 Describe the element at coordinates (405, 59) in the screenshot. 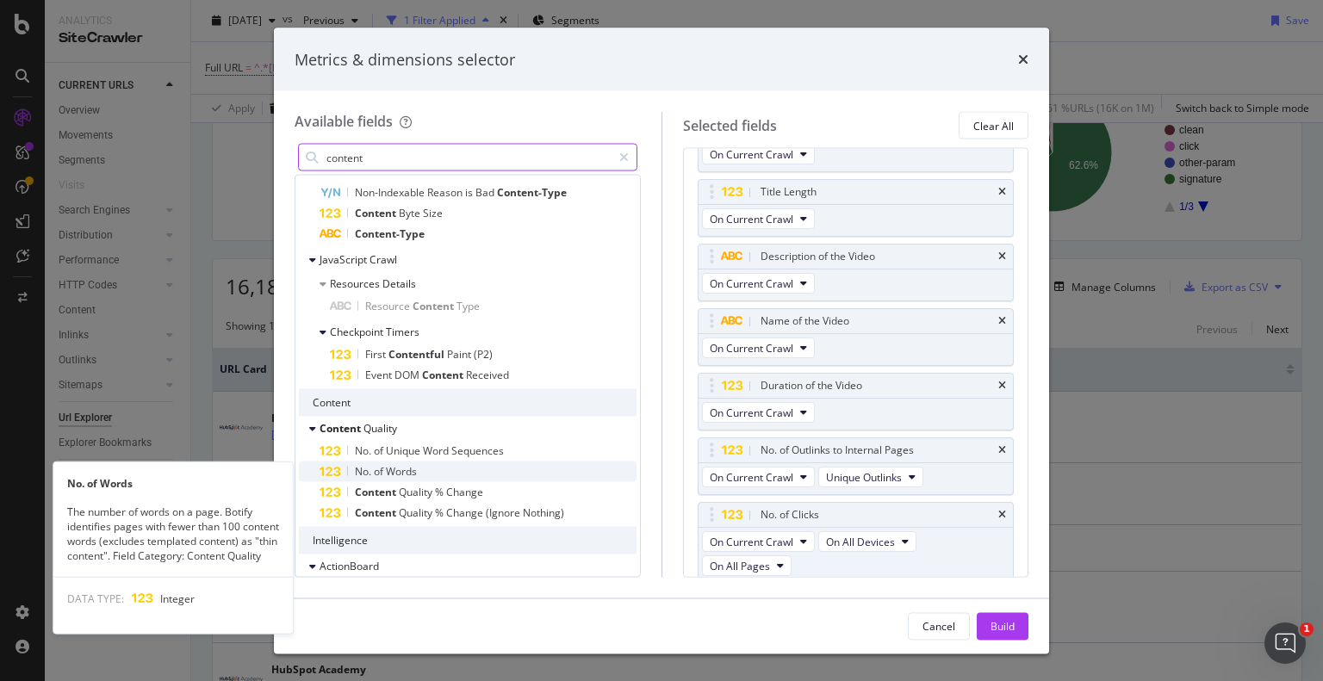

I see `div: Metrics & dimensions selector` at that location.